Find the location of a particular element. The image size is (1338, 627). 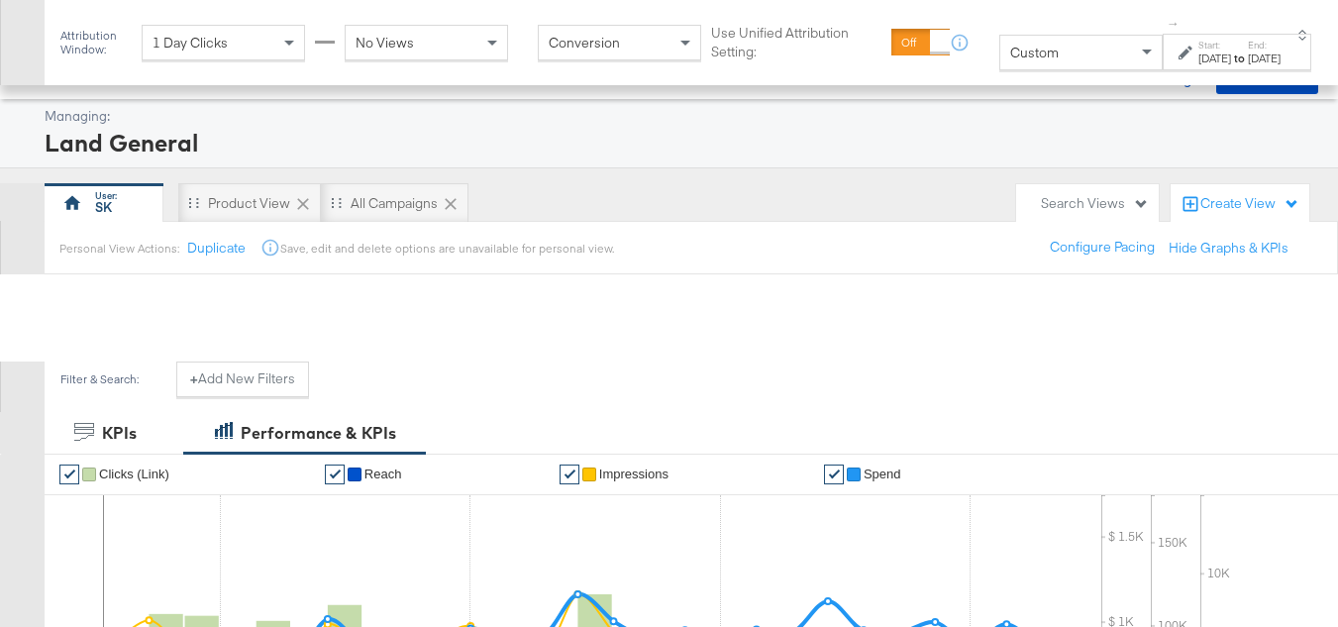

label: Start: is located at coordinates (1214, 45).